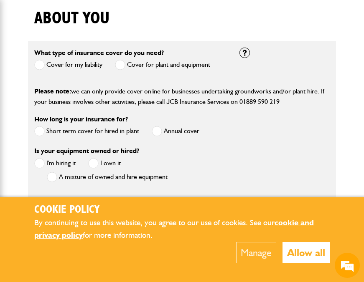 Image resolution: width=364 pixels, height=282 pixels. What do you see at coordinates (256, 253) in the screenshot?
I see `button: Manage` at bounding box center [256, 253].